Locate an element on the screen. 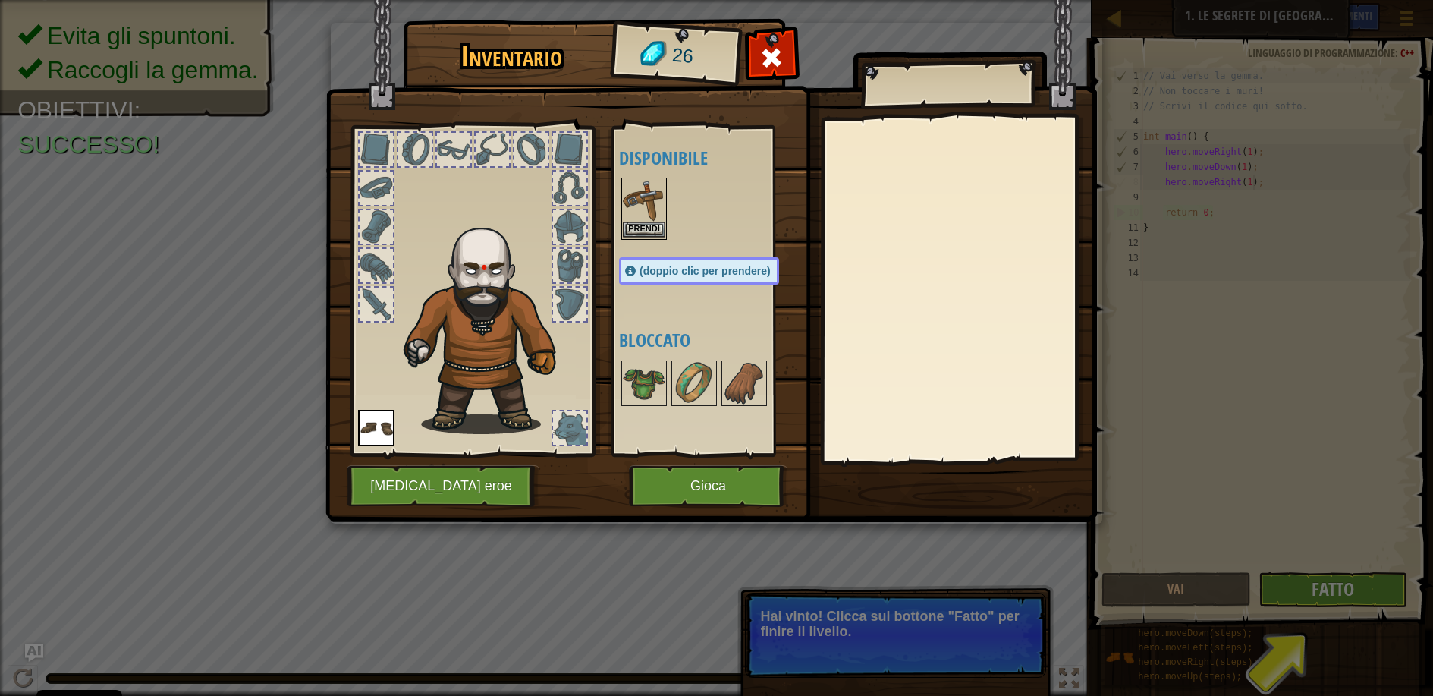 This screenshot has width=1433, height=696. span: (doppio clic per prendere) is located at coordinates (705, 271).